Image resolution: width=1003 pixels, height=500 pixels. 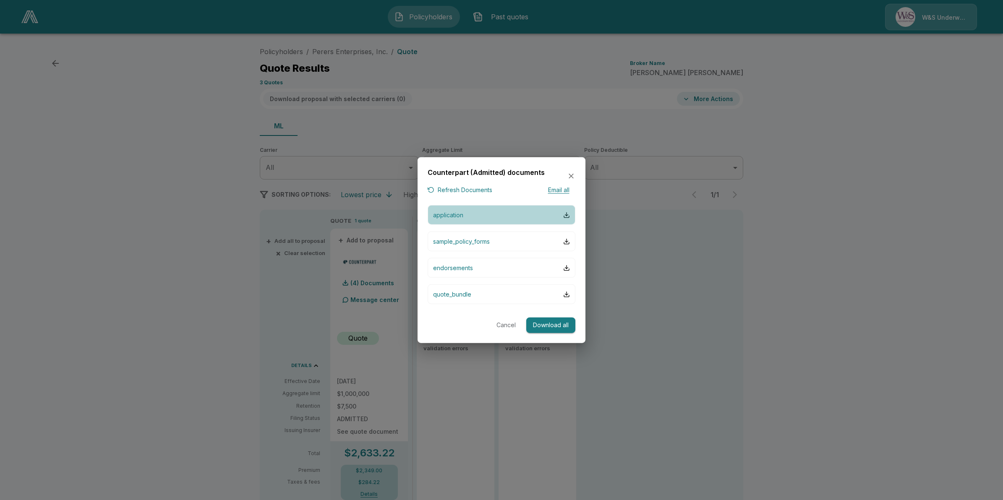 I want to click on h6: Counterpart (Admitted) documents, so click(x=486, y=173).